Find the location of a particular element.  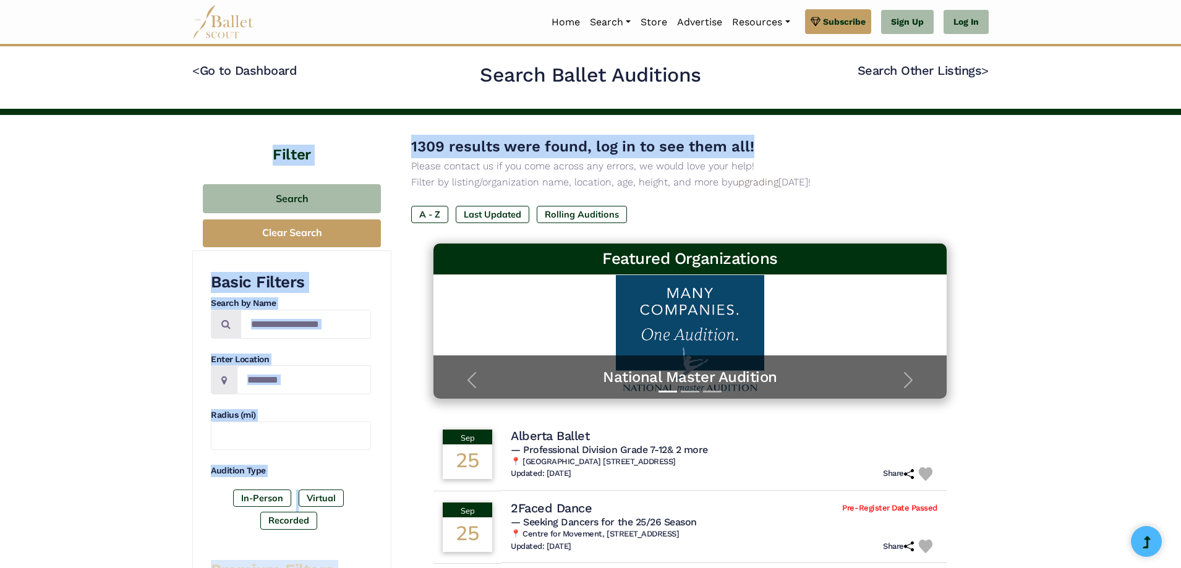

input: Location is located at coordinates (304, 380).